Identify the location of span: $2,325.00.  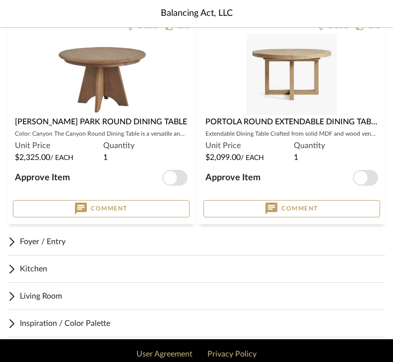
(32, 158).